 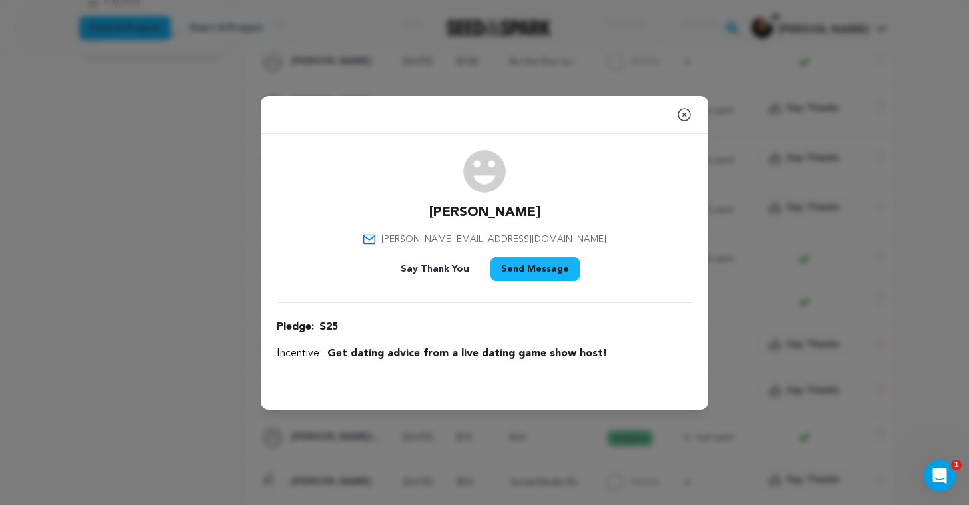 What do you see at coordinates (535, 269) in the screenshot?
I see `button: Send Message` at bounding box center [535, 269].